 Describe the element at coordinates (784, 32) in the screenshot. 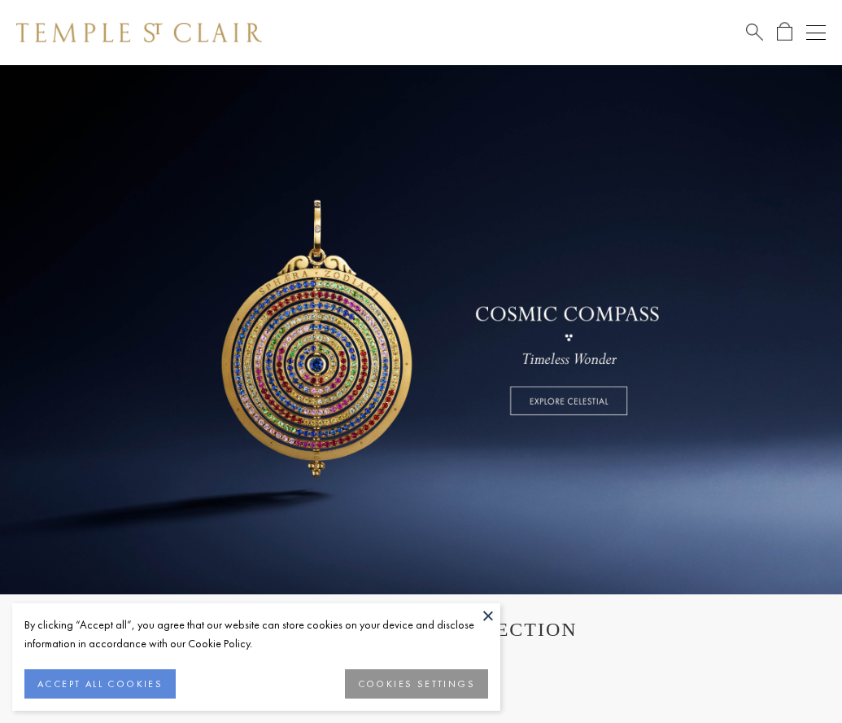

I see `a: Open Shopping Bag` at that location.